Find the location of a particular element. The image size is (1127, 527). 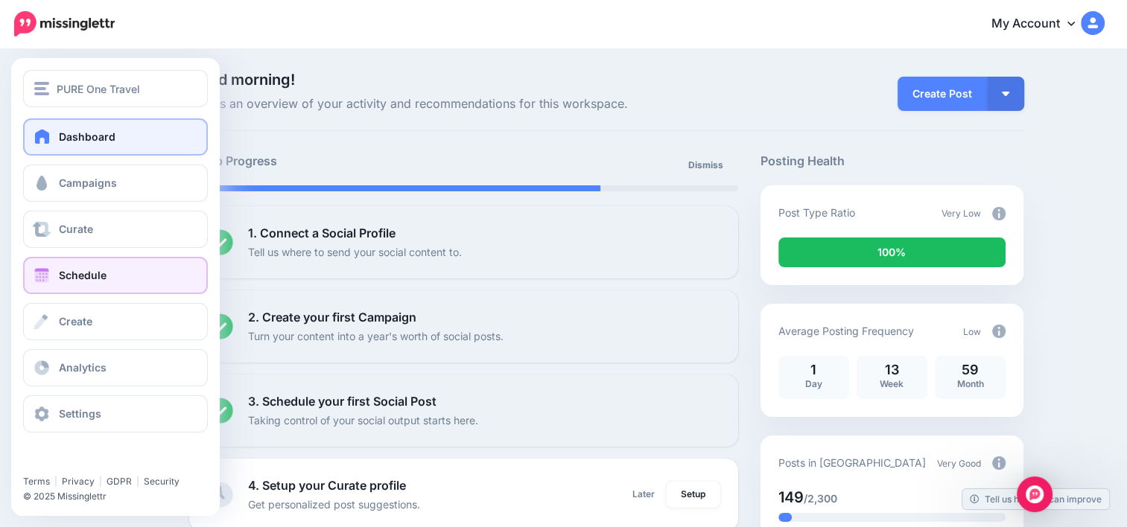

p: 59 is located at coordinates (970, 370).